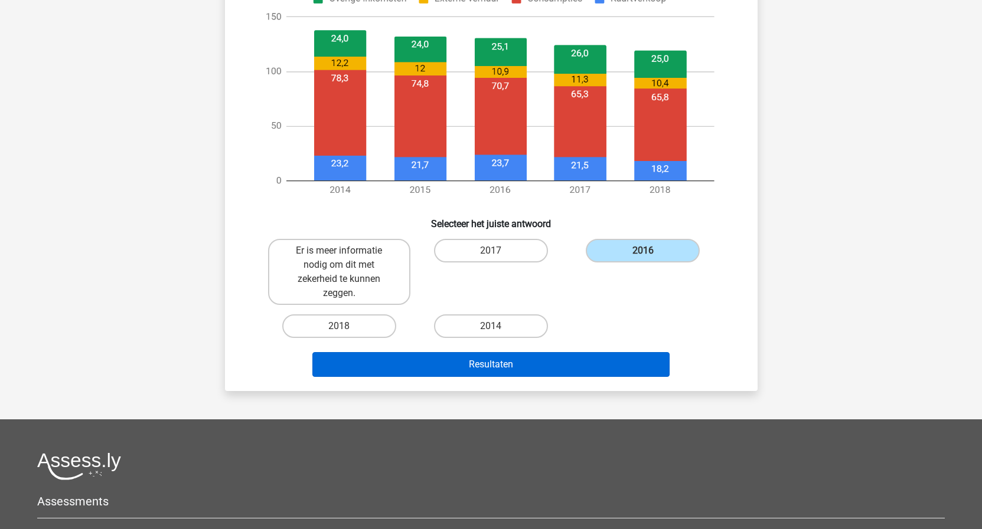 The height and width of the screenshot is (529, 982). I want to click on label: 2018, so click(339, 326).